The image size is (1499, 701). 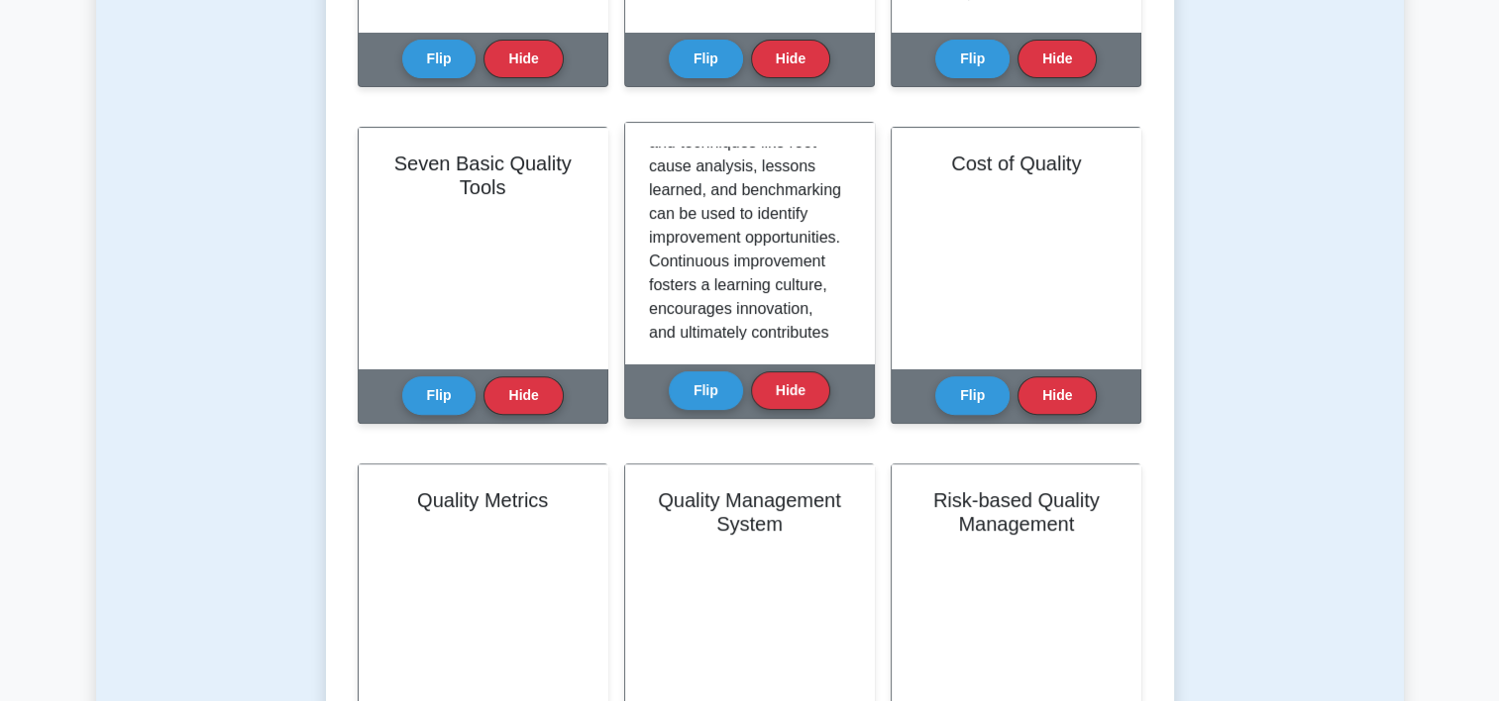 What do you see at coordinates (1016, 163) in the screenshot?
I see `h2: Cost of Quality` at bounding box center [1016, 163].